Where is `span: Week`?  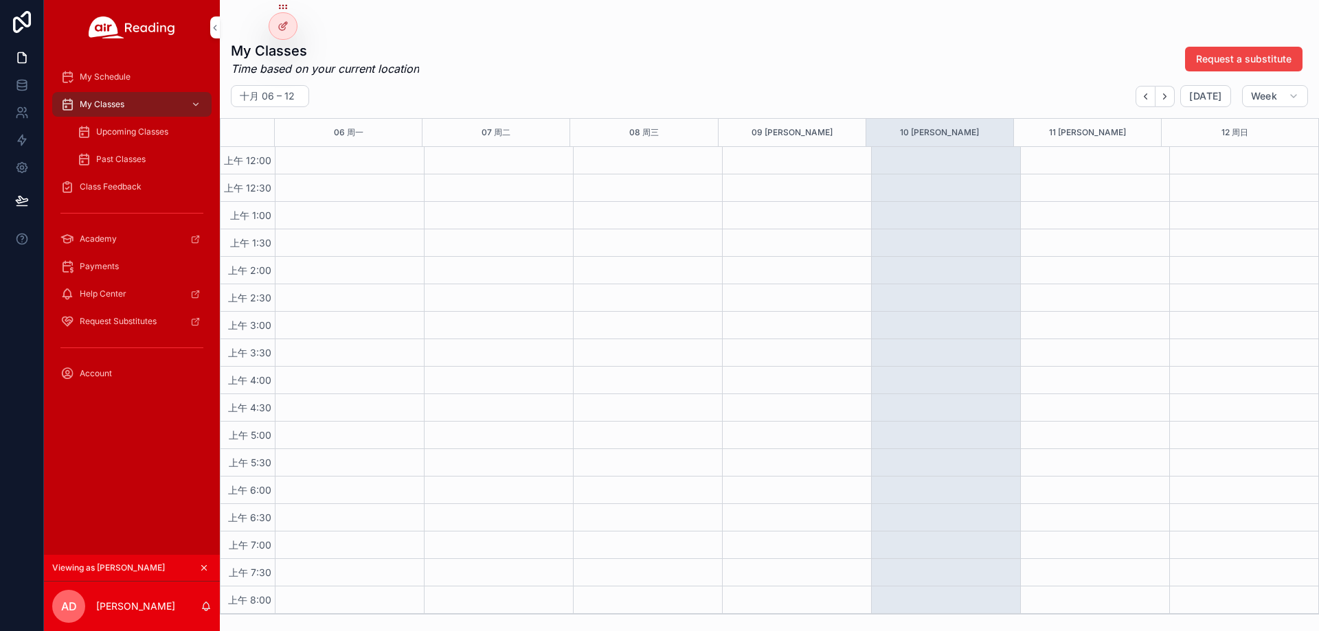 span: Week is located at coordinates (1264, 96).